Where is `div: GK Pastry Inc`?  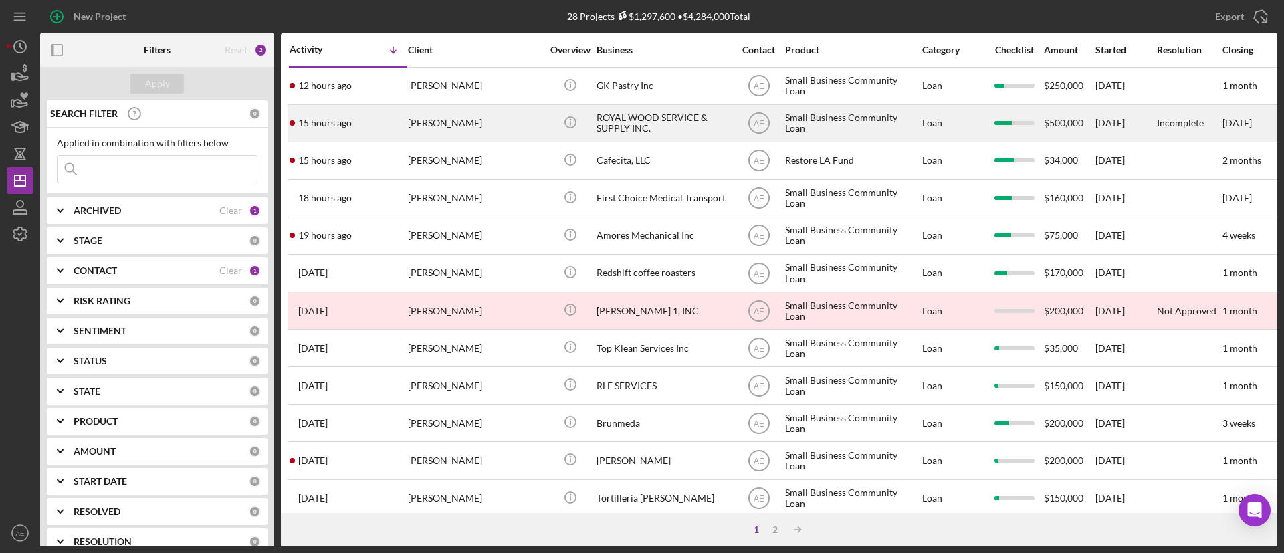
div: GK Pastry Inc is located at coordinates (663, 86).